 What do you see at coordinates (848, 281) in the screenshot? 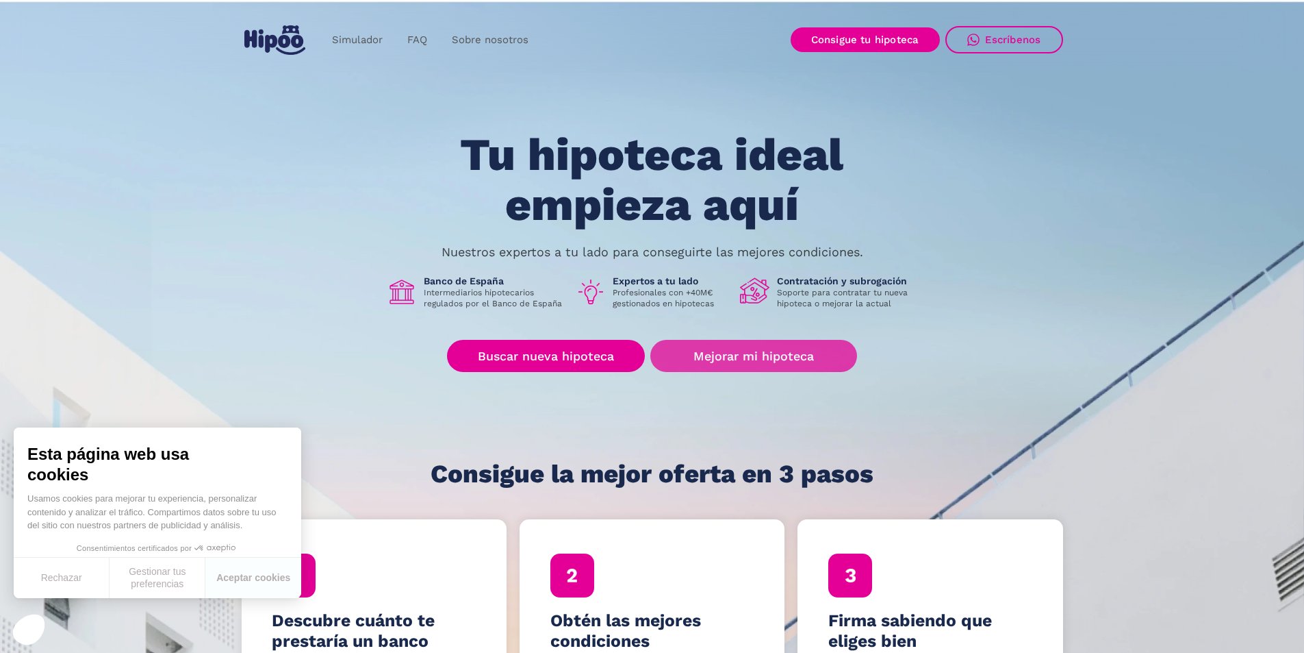
I see `h1: Contratación y subrogación` at bounding box center [848, 281].